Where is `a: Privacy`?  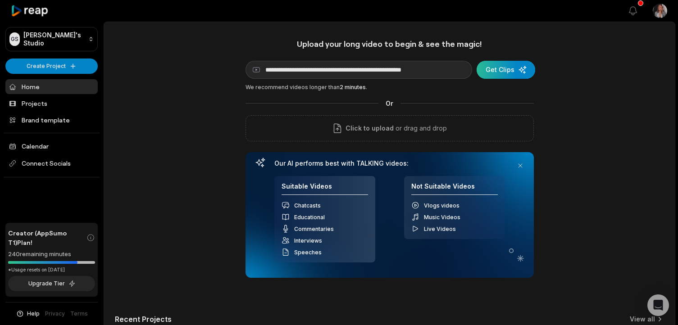
a: Privacy is located at coordinates (55, 314).